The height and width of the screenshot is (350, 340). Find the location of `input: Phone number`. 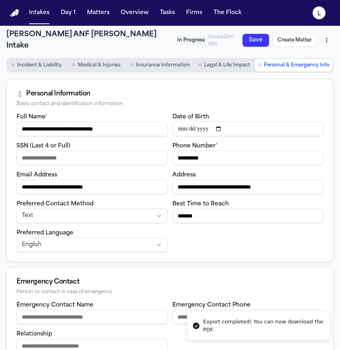

input: Phone number is located at coordinates (248, 158).